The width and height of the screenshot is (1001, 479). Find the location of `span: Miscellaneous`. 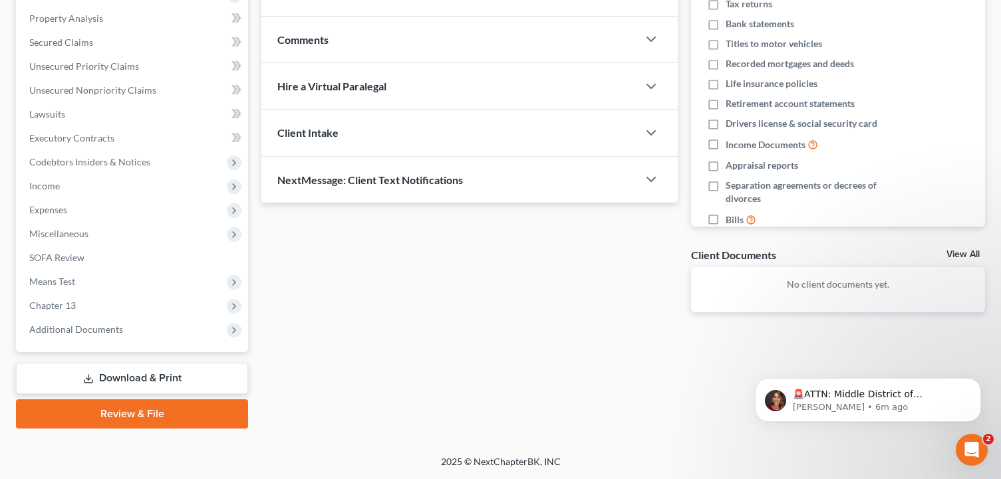

span: Miscellaneous is located at coordinates (59, 233).